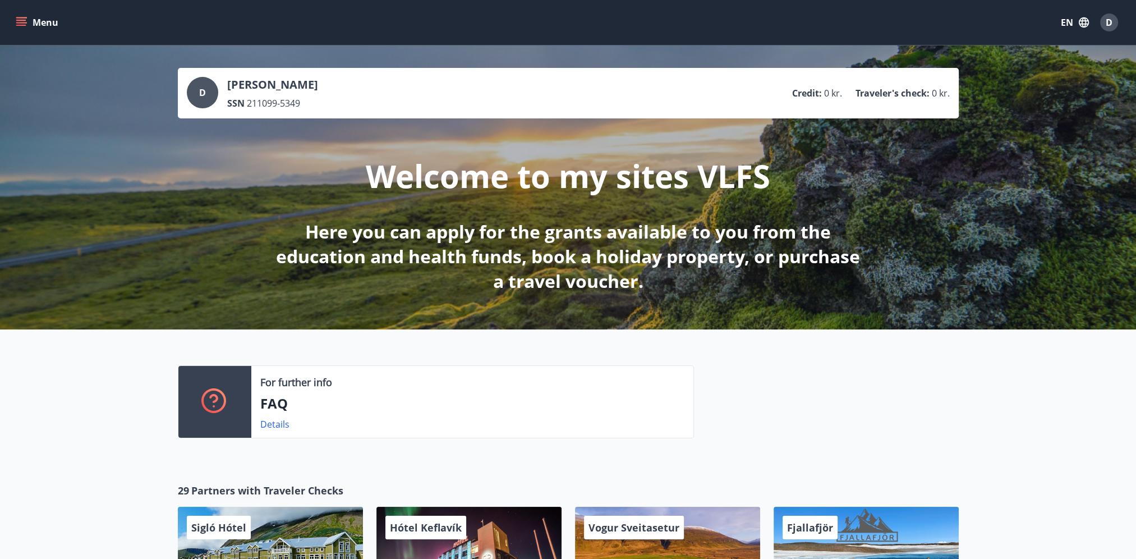  What do you see at coordinates (892, 93) in the screenshot?
I see `p: Traveler's check :` at bounding box center [892, 93].